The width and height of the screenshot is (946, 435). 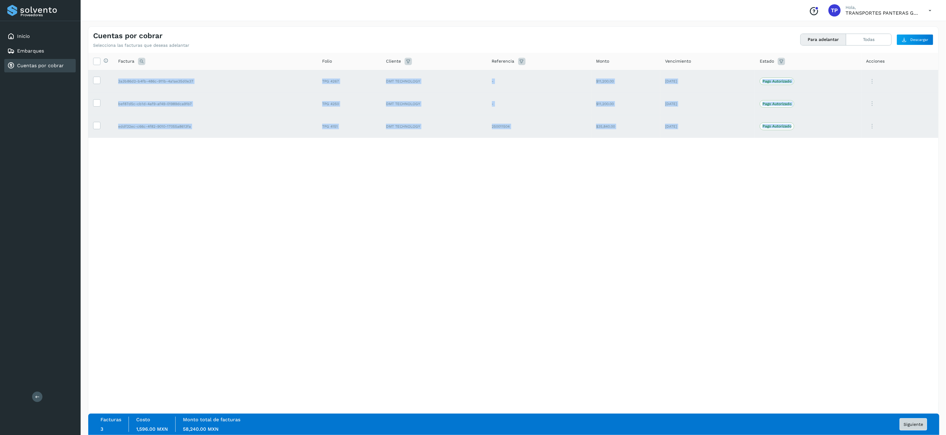 What do you see at coordinates (625, 126) in the screenshot?
I see `td: $35,840.00` at bounding box center [625, 126].